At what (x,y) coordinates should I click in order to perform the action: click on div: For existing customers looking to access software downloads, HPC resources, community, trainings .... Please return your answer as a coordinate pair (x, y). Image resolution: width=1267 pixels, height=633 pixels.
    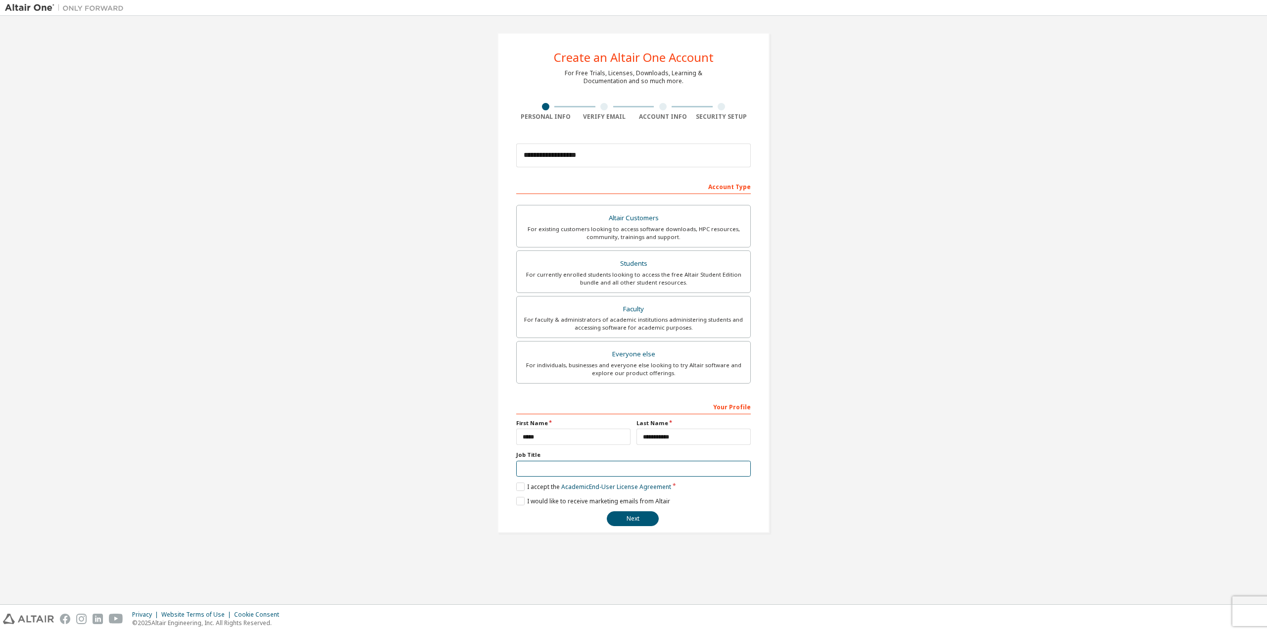
    Looking at the image, I should click on (633, 233).